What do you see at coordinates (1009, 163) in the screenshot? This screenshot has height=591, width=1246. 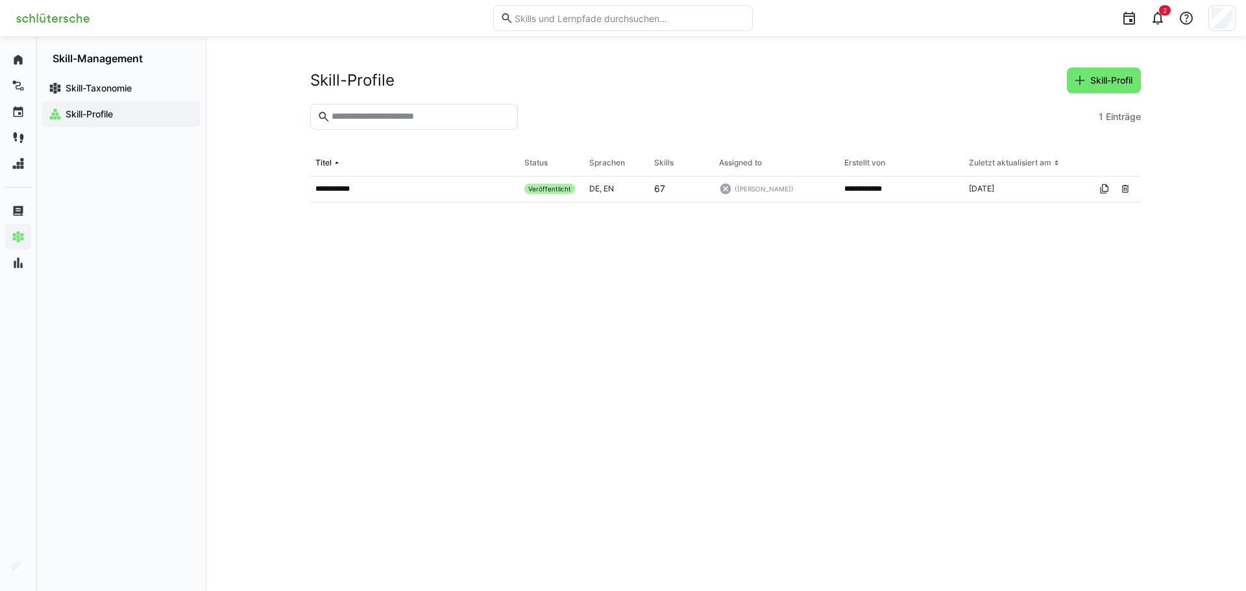 I see `div: Zuletzt aktualisiert am` at bounding box center [1009, 163].